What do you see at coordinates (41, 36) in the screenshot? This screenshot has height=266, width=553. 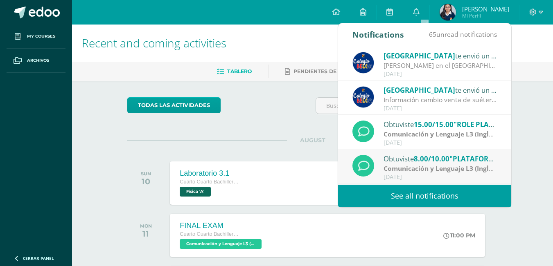 I see `span: My courses` at bounding box center [41, 36].